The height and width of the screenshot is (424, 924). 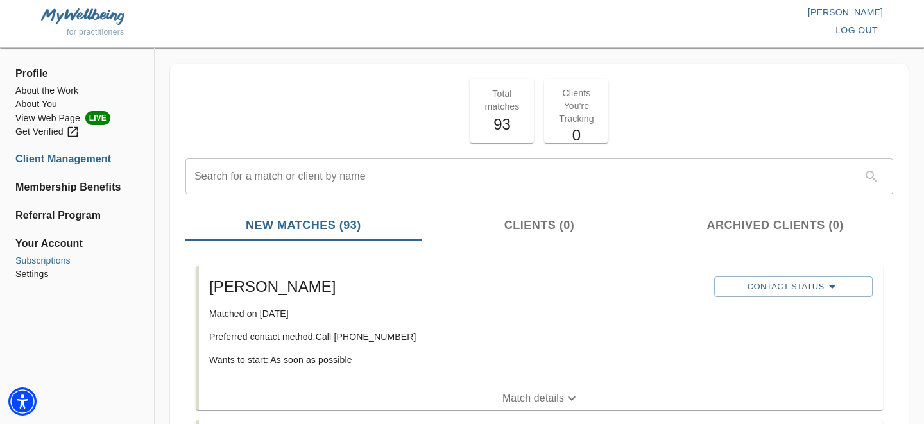 I want to click on a: Membership Benefits, so click(x=77, y=187).